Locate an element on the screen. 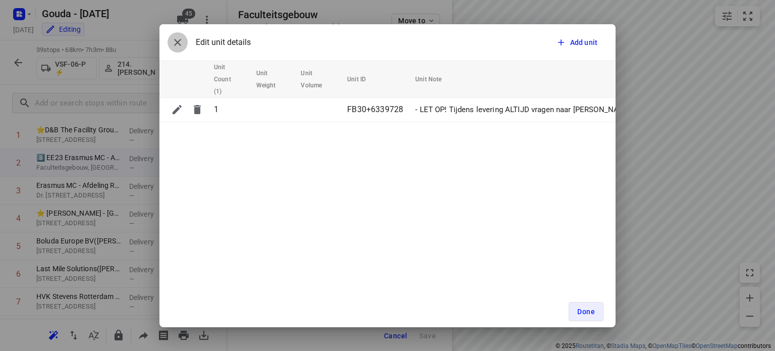 Image resolution: width=775 pixels, height=351 pixels. span: Add unit is located at coordinates (584, 42).